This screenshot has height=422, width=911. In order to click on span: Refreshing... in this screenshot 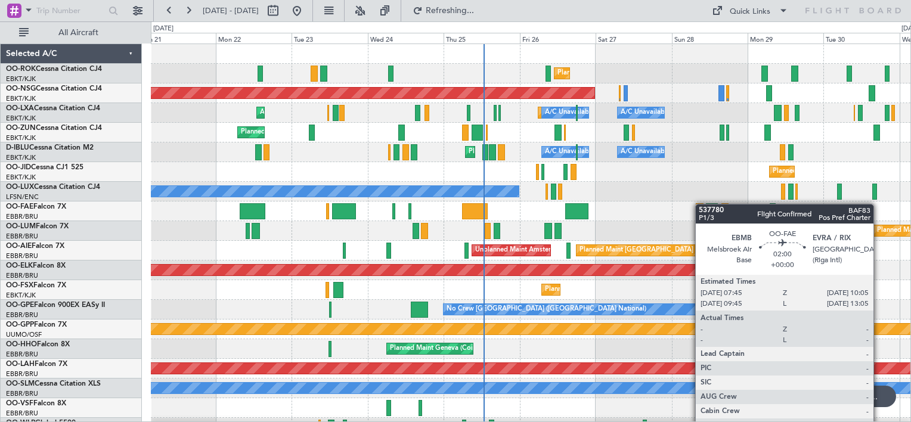, I will do `click(450, 11)`.